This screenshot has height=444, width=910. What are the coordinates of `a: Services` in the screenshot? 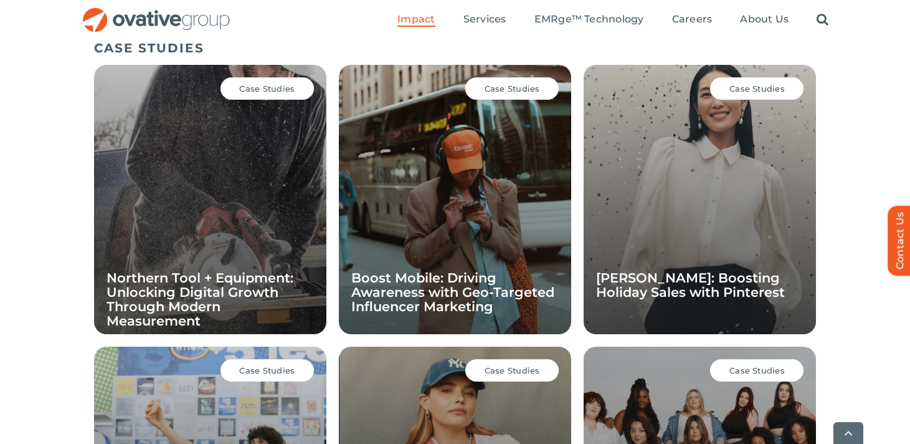 It's located at (485, 20).